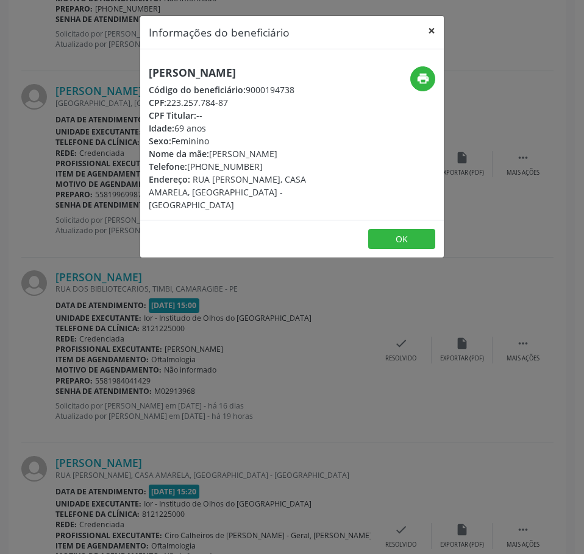 The image size is (584, 554). Describe the element at coordinates (241, 141) in the screenshot. I see `div: Feminino` at that location.